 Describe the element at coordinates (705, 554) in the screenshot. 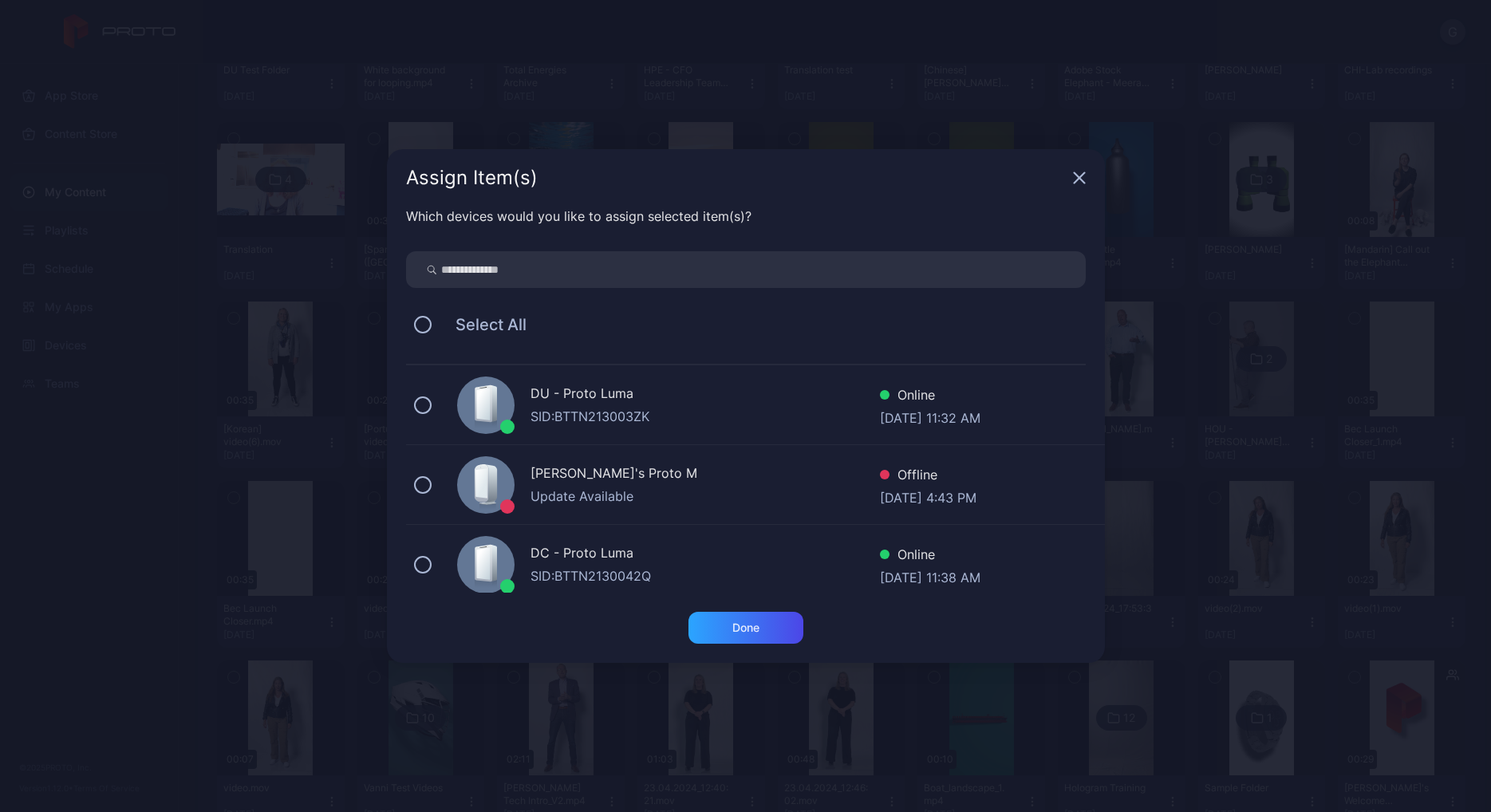

I see `div: DC - Proto Luma` at that location.